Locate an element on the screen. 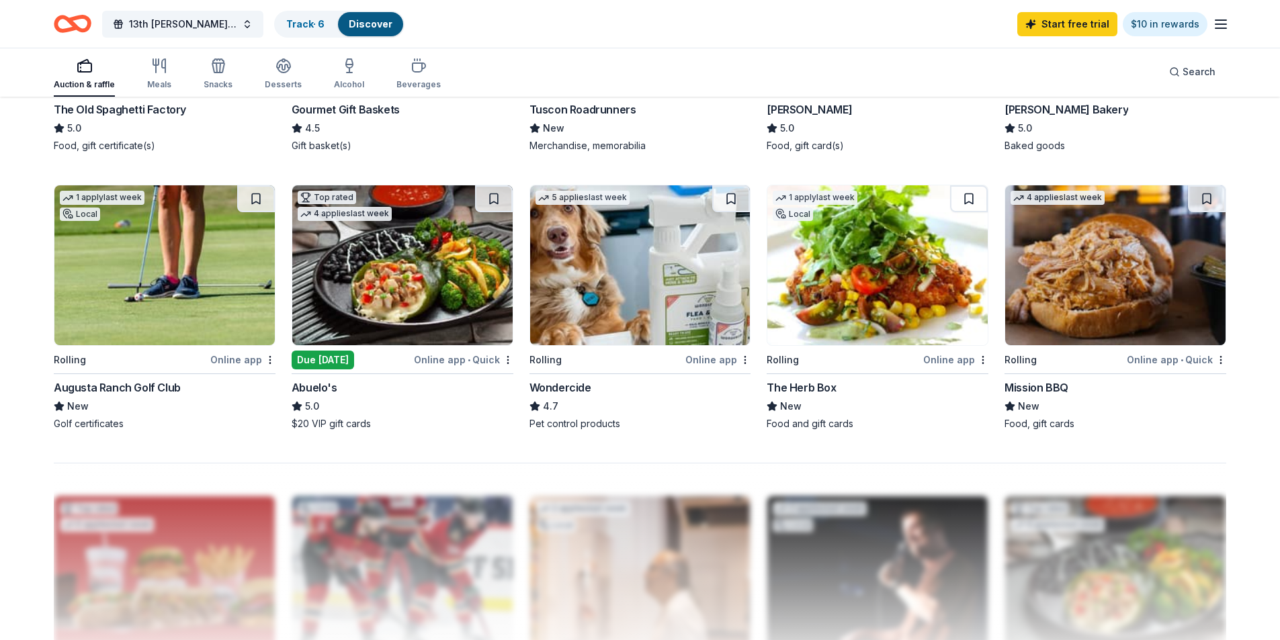  span: 4.7 is located at coordinates (550, 407).